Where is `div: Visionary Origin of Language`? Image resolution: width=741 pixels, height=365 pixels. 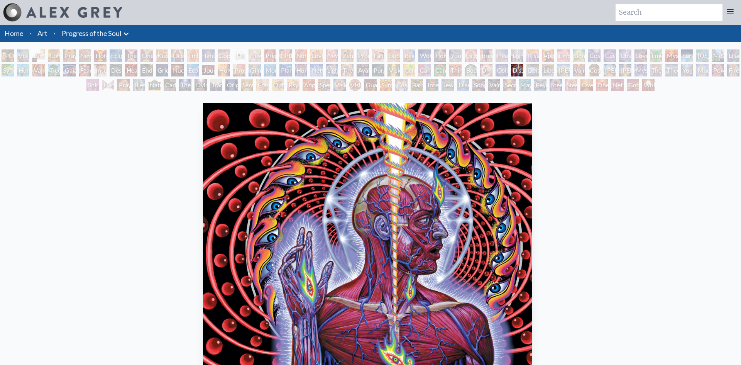 div: Visionary Origin of Language is located at coordinates (23, 56).